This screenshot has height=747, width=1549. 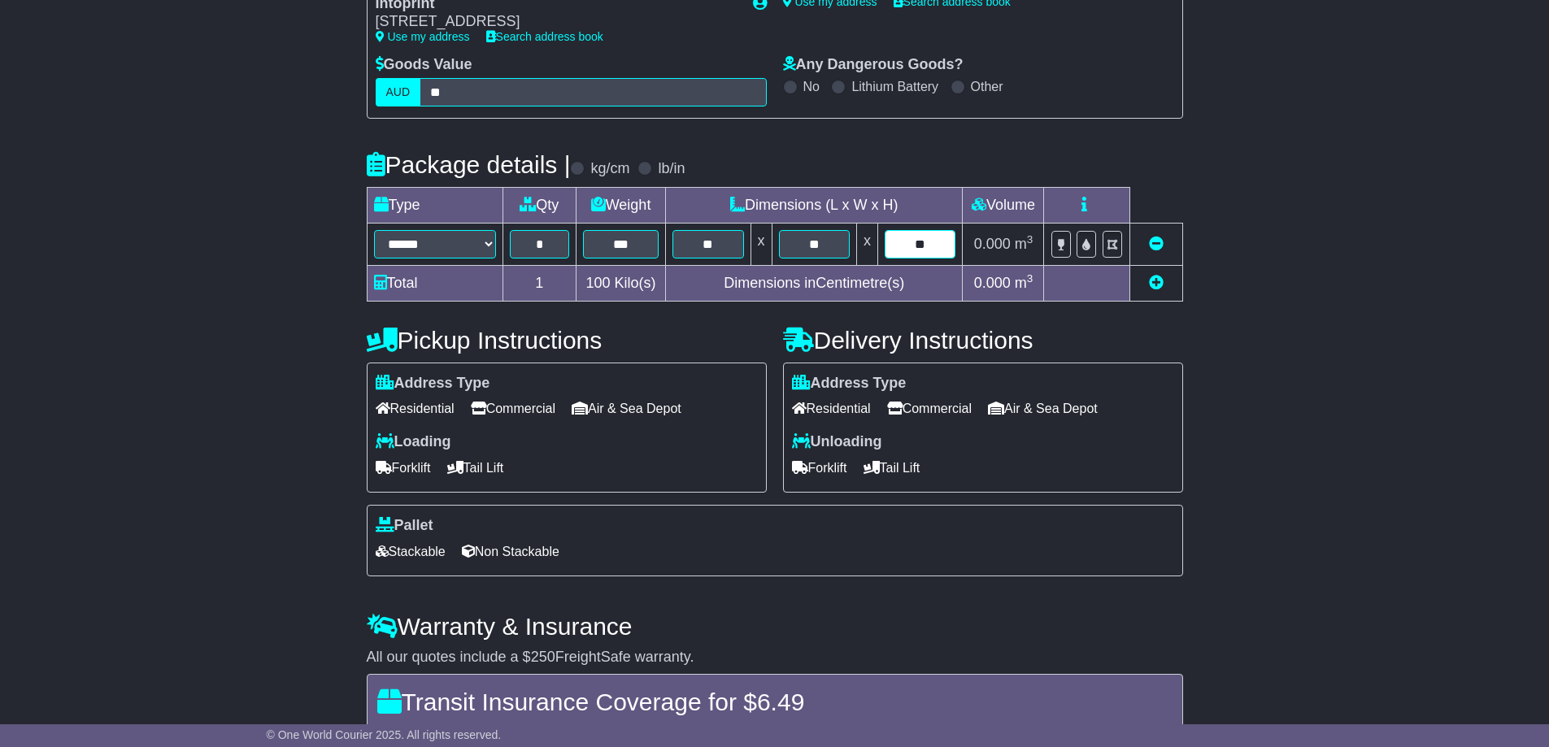 I want to click on span: 100, so click(x=598, y=283).